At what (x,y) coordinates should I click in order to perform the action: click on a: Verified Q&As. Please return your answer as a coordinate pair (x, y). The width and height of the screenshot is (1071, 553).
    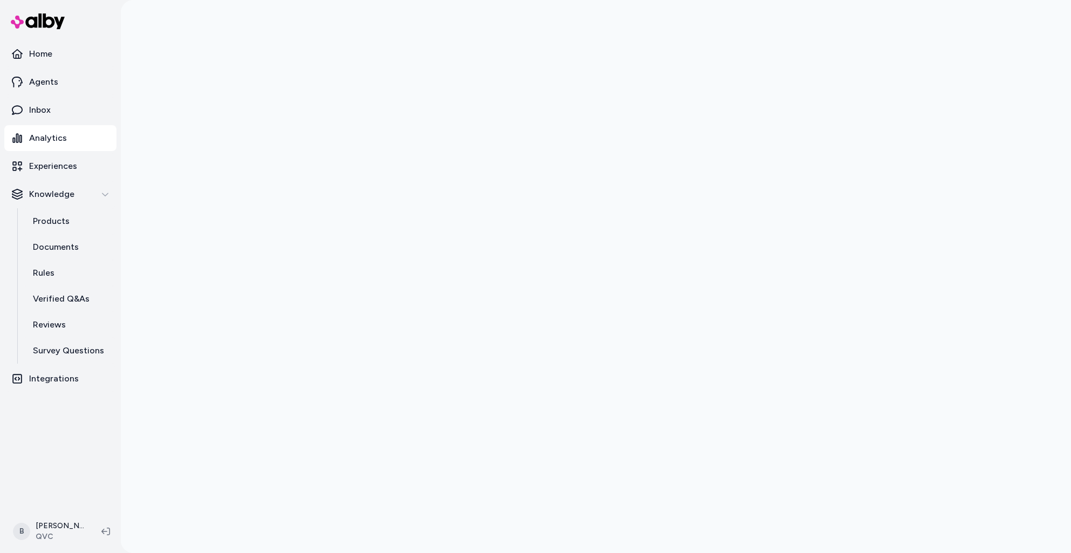
    Looking at the image, I should click on (69, 299).